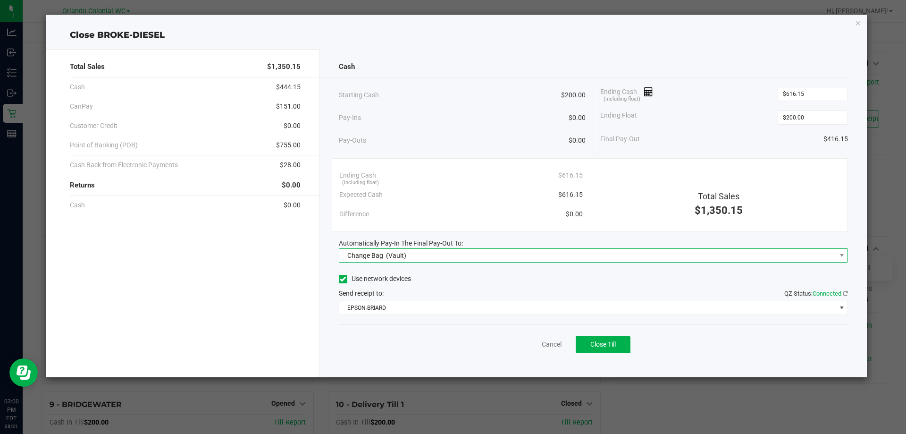 This screenshot has height=434, width=906. What do you see at coordinates (352, 140) in the screenshot?
I see `span: Pay-Outs` at bounding box center [352, 140].